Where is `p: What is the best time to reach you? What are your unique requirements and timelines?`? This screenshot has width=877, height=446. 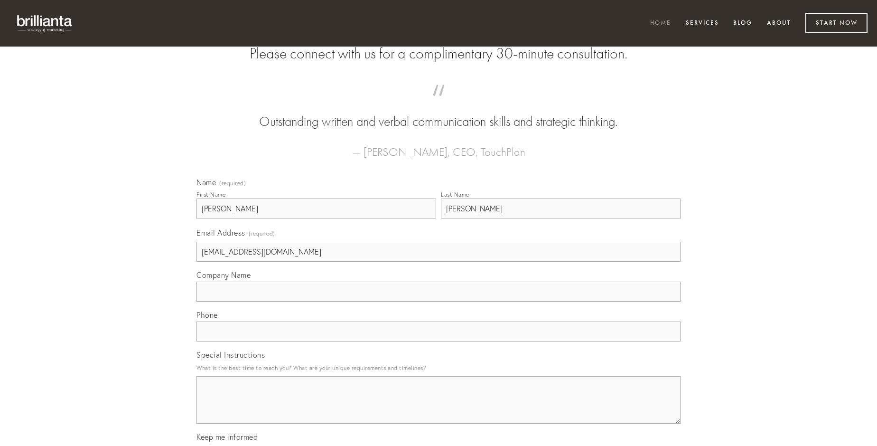 p: What is the best time to reach you? What are your unique requirements and timelines? is located at coordinates (438, 367).